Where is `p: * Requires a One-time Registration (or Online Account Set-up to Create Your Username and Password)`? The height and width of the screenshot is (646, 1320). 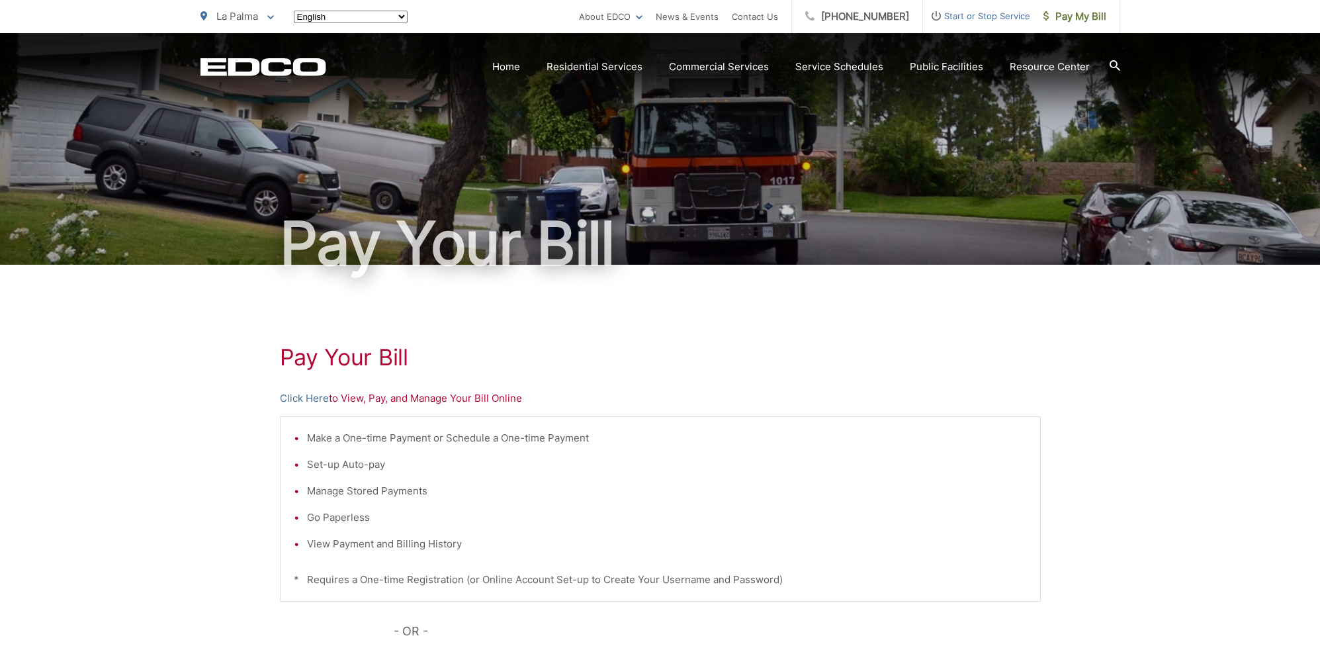
p: * Requires a One-time Registration (or Online Account Set-up to Create Your Username and Password) is located at coordinates (660, 580).